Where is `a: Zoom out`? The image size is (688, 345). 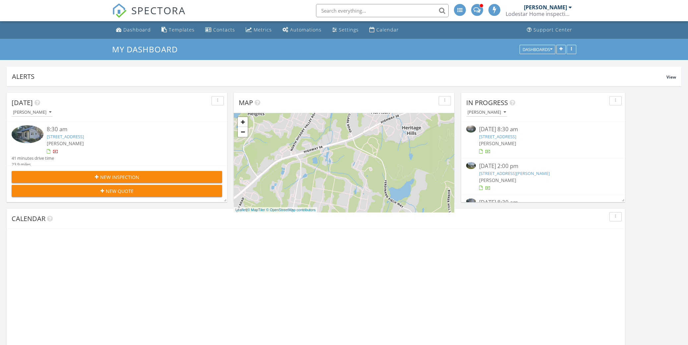
a: Zoom out is located at coordinates (243, 132).